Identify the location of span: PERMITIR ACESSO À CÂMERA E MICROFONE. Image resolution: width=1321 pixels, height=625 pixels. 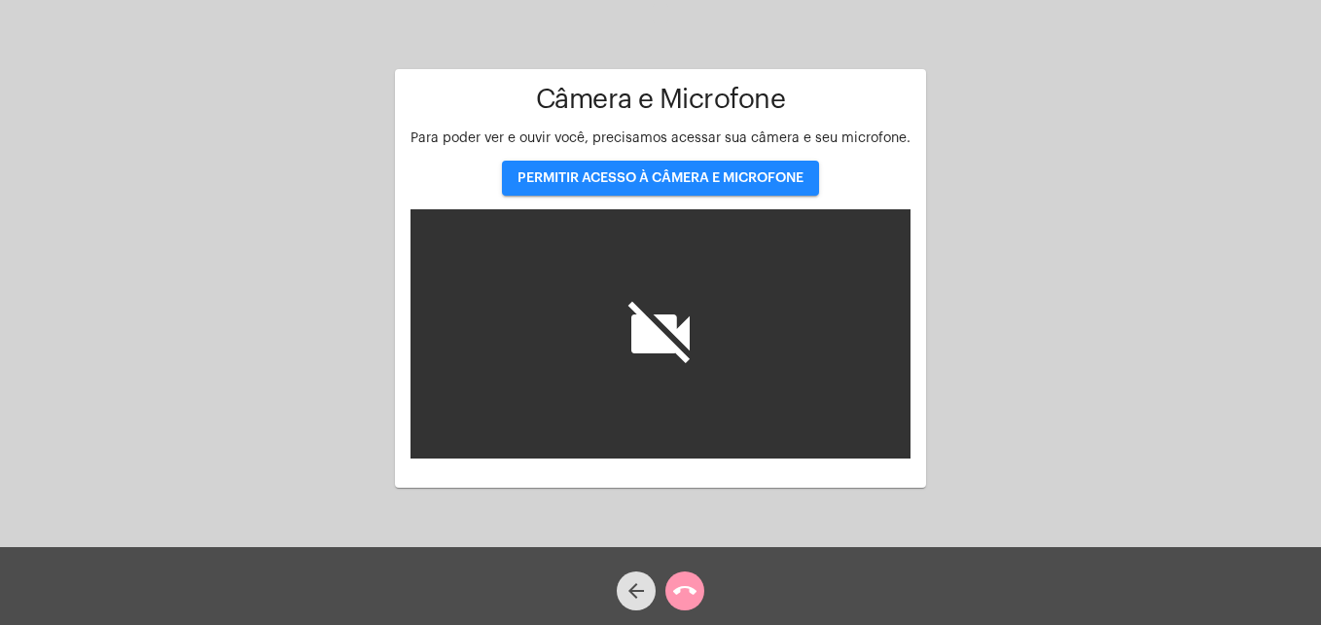
(661, 178).